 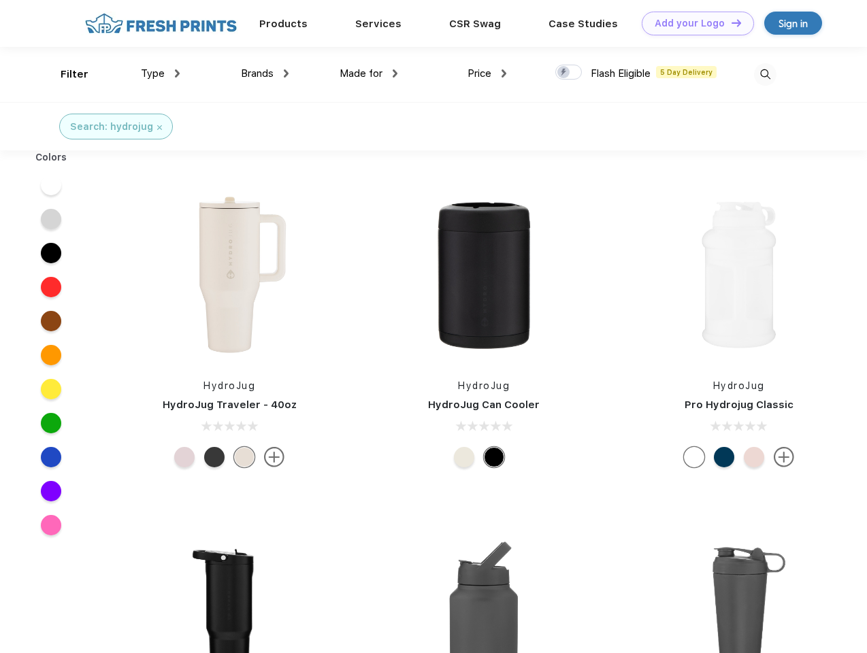 What do you see at coordinates (793, 23) in the screenshot?
I see `div: Sign in` at bounding box center [793, 23].